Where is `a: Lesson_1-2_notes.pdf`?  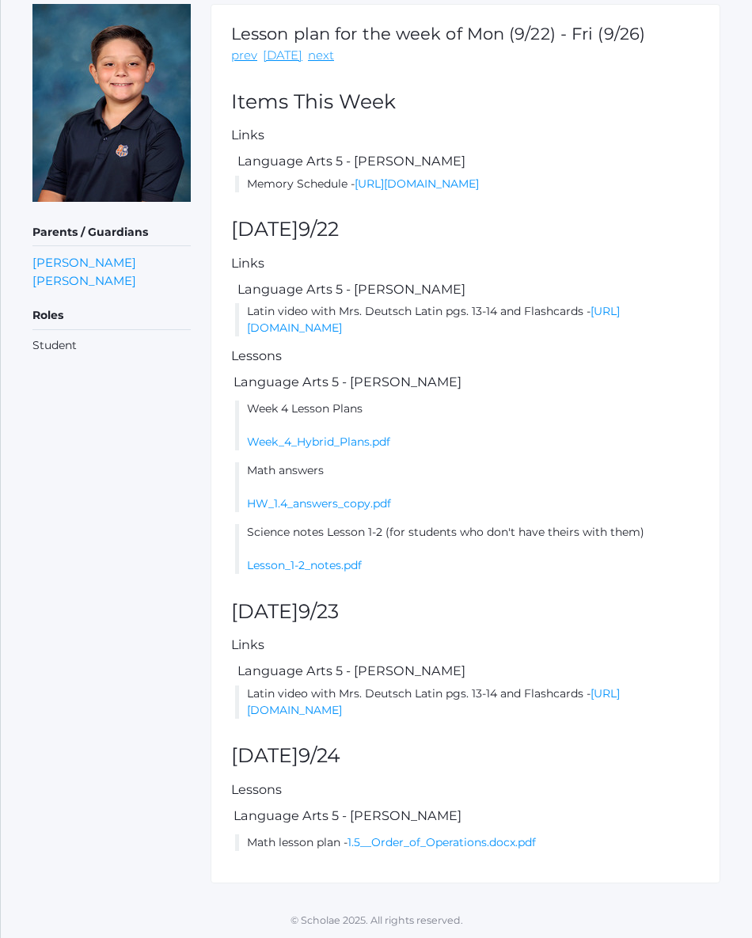
a: Lesson_1-2_notes.pdf is located at coordinates (304, 565).